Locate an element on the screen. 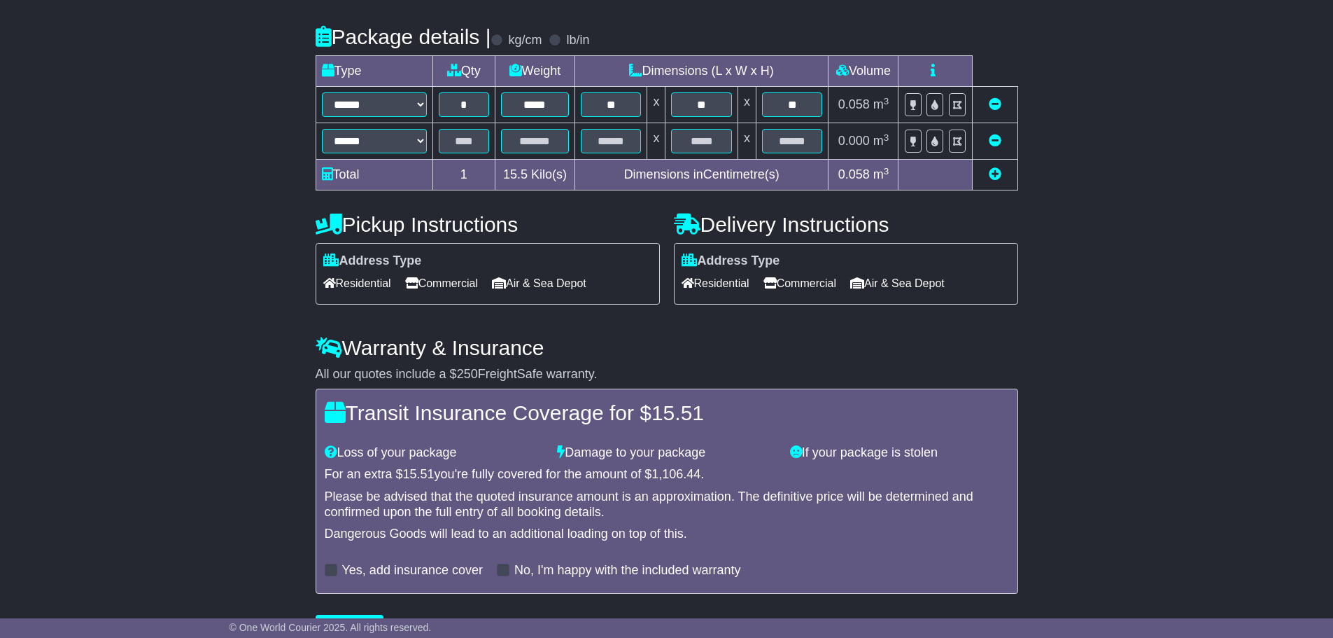  td: Dimensions in Centimetre(s) is located at coordinates (701, 175).